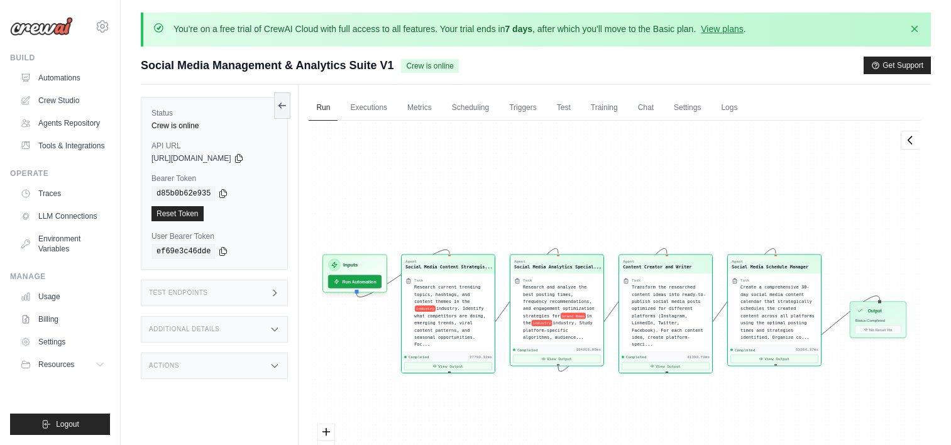 Image resolution: width=951 pixels, height=445 pixels. I want to click on button: Resources, so click(62, 364).